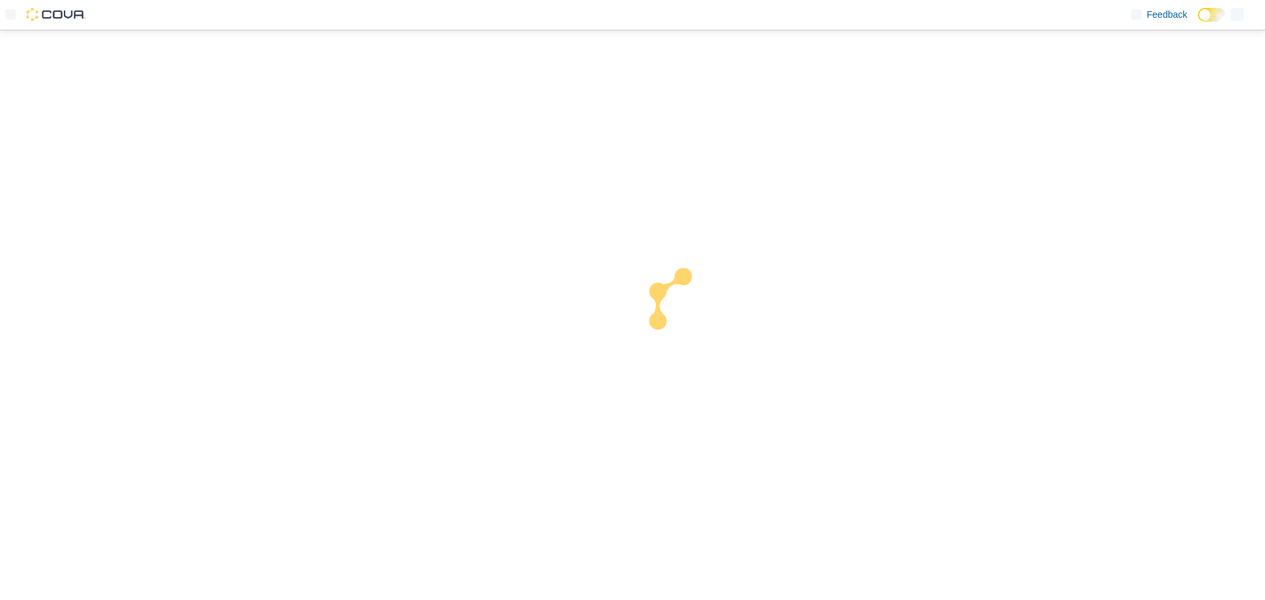 Image resolution: width=1265 pixels, height=600 pixels. Describe the element at coordinates (682, 308) in the screenshot. I see `img: cova-loader` at that location.